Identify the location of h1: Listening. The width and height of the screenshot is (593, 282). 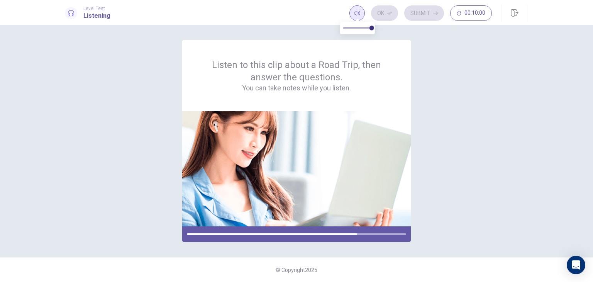
(97, 16).